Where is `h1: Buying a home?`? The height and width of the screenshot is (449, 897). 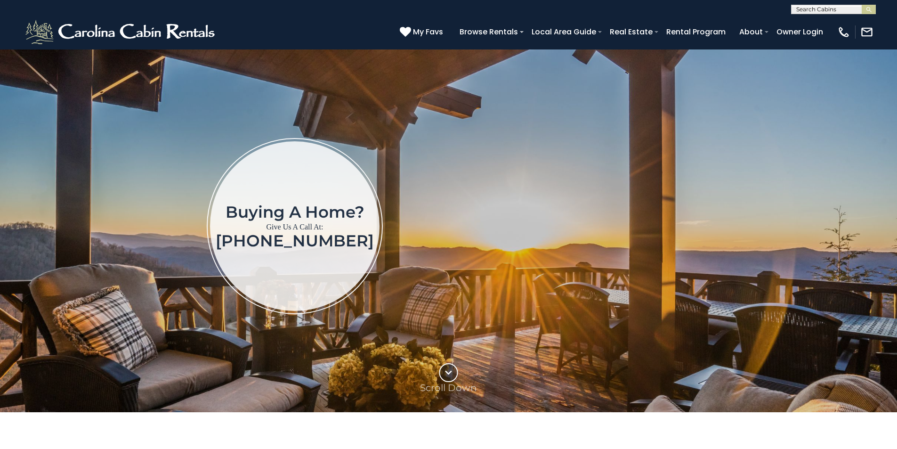 h1: Buying a home? is located at coordinates (295, 212).